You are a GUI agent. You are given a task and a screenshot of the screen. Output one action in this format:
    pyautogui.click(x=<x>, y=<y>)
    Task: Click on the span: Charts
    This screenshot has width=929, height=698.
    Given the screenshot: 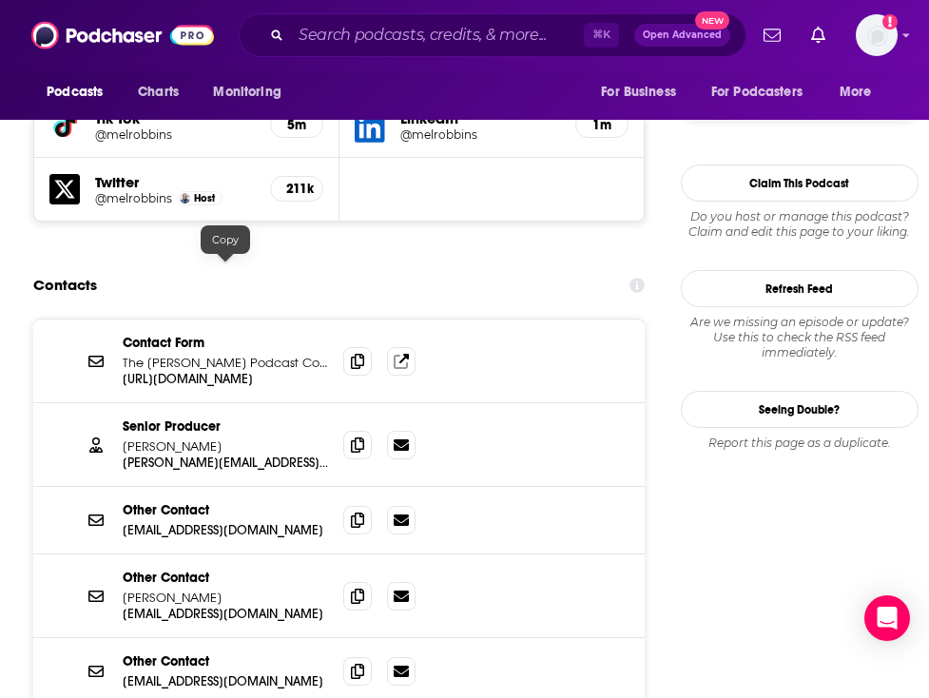 What is the action you would take?
    pyautogui.click(x=158, y=92)
    